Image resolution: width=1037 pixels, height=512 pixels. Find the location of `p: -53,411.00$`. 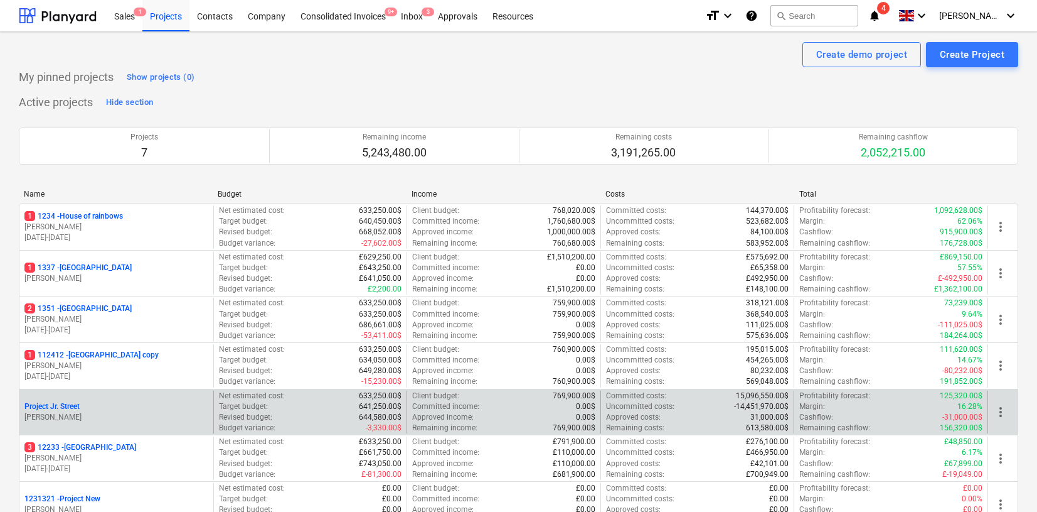

p: -53,411.00$ is located at coordinates (382, 335).